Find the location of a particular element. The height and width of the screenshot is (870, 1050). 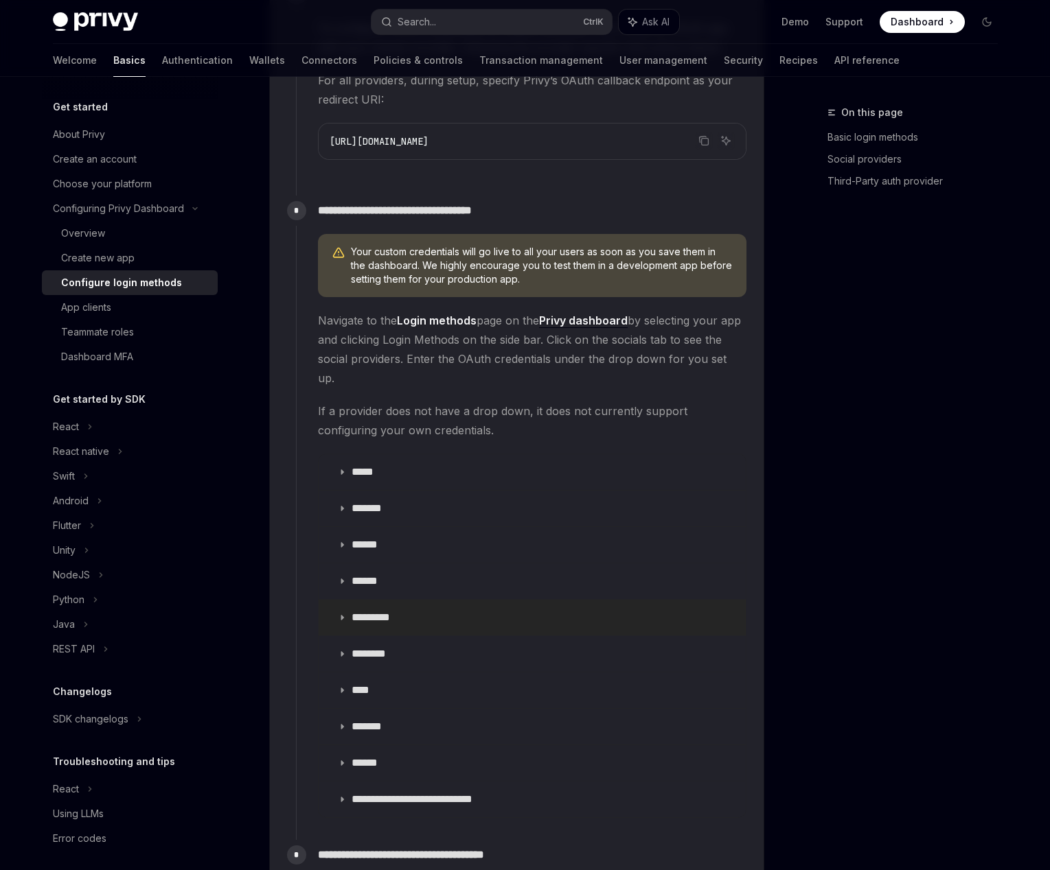

h5: Get started is located at coordinates (80, 107).